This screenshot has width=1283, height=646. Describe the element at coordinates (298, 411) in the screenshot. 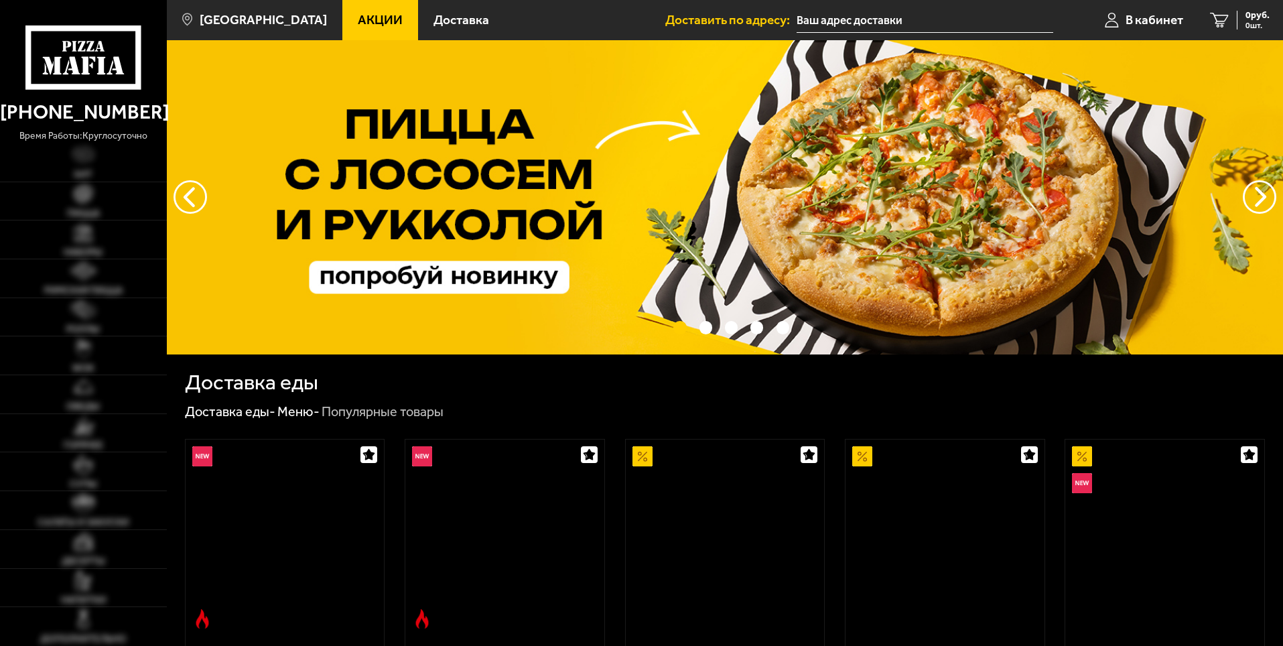

I see `a: Меню-` at that location.